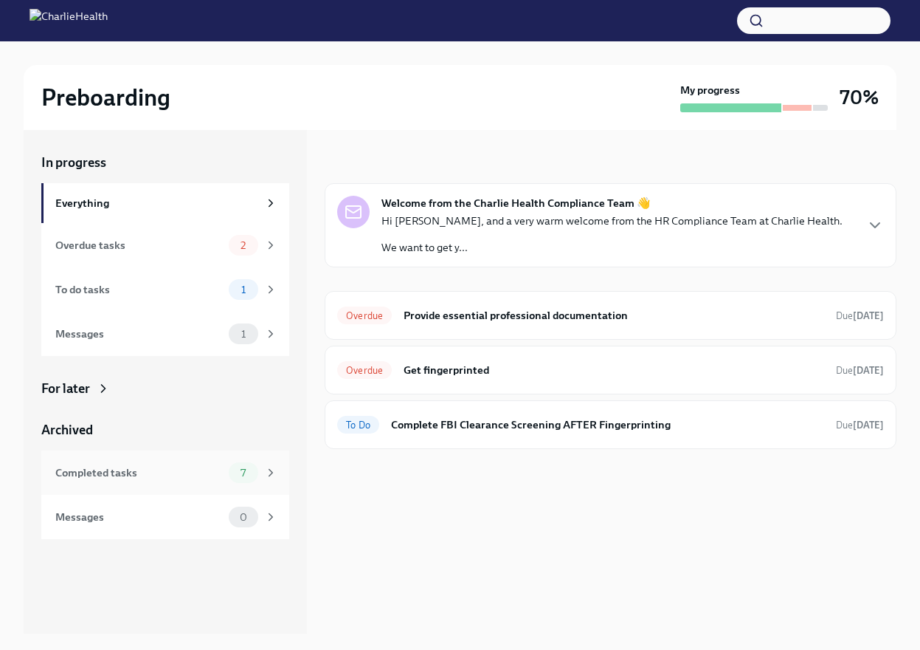 This screenshot has height=650, width=920. What do you see at coordinates (243, 472) in the screenshot?
I see `span: 7` at bounding box center [243, 472].